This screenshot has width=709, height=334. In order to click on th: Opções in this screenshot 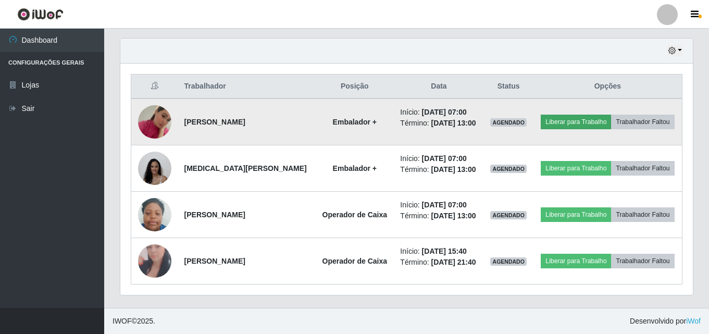, I will do `click(608, 86)`.